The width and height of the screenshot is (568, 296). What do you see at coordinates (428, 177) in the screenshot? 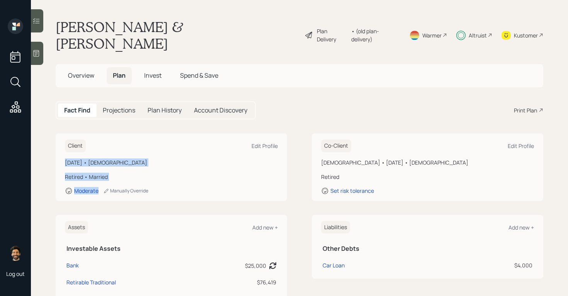
I see `div: Retired` at bounding box center [428, 177].